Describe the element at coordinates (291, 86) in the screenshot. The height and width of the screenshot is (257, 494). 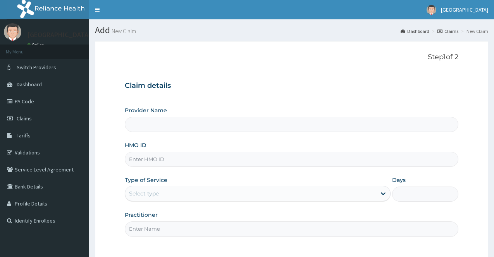
I see `h3: Claim details` at that location.